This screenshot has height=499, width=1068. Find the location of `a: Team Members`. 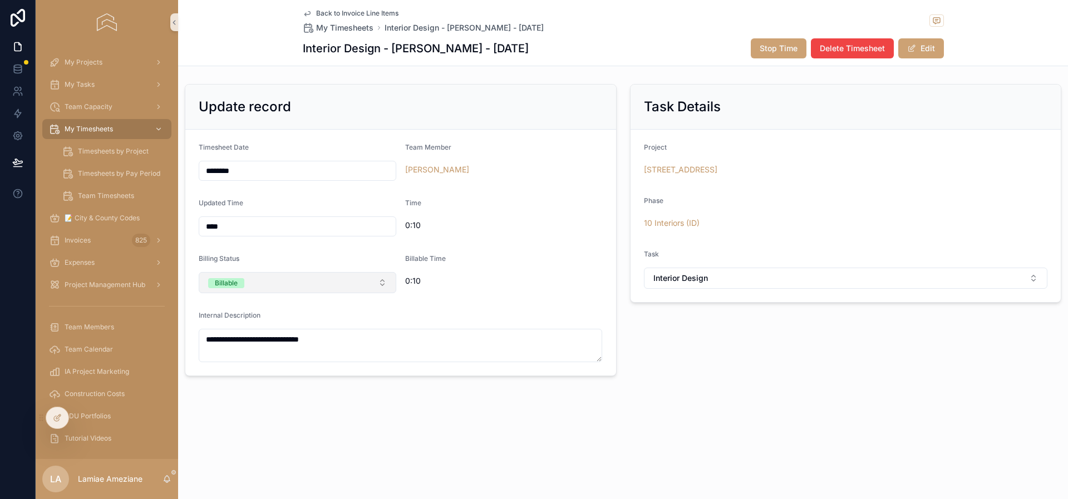

a: Team Members is located at coordinates (107, 327).